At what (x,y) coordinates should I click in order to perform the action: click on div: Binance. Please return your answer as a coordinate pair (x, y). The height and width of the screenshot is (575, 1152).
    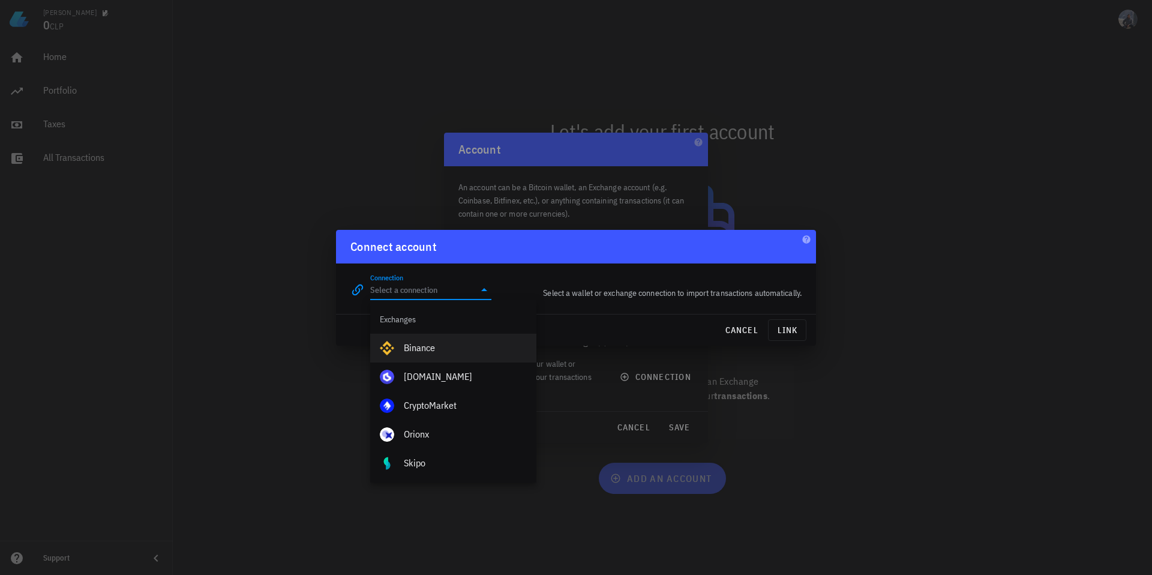
    Looking at the image, I should click on (465, 347).